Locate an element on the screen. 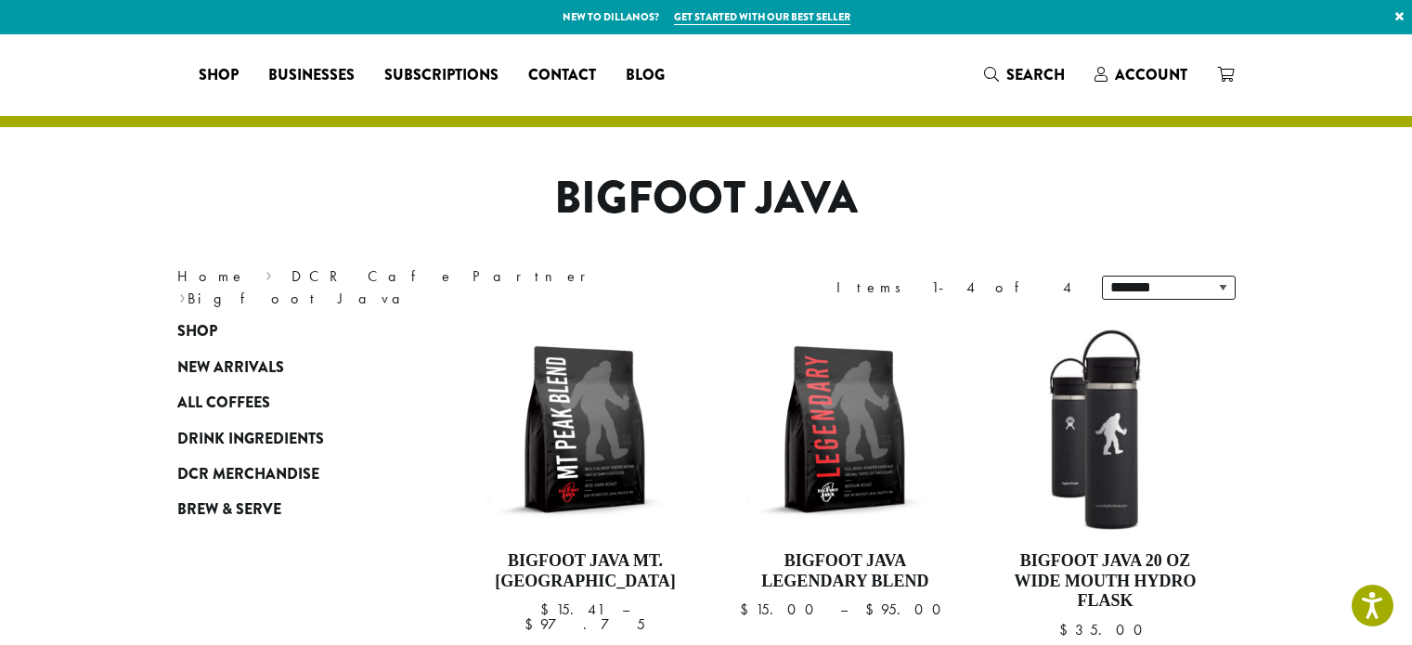  bdi: 15.41 is located at coordinates (572, 609).